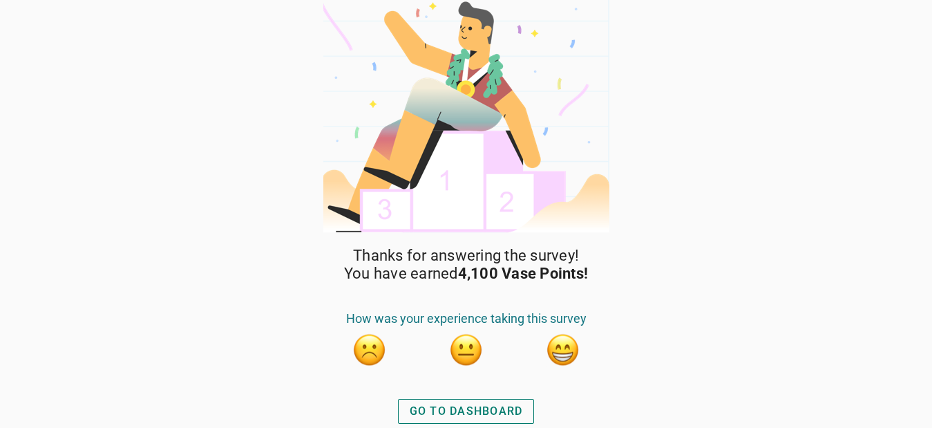 This screenshot has width=932, height=428. What do you see at coordinates (466, 274) in the screenshot?
I see `span: You have earned` at bounding box center [466, 274].